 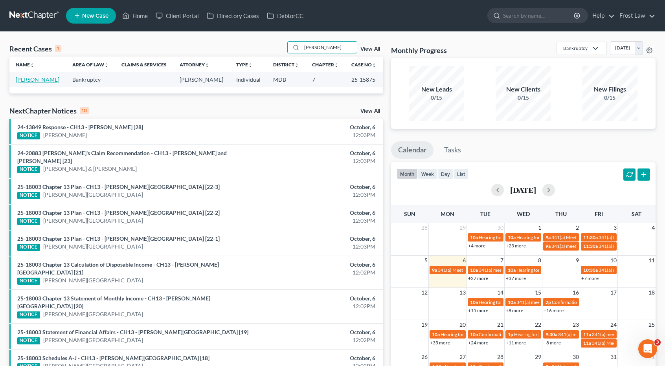 What do you see at coordinates (25, 64) in the screenshot?
I see `a: Nameunfold_more` at bounding box center [25, 64].